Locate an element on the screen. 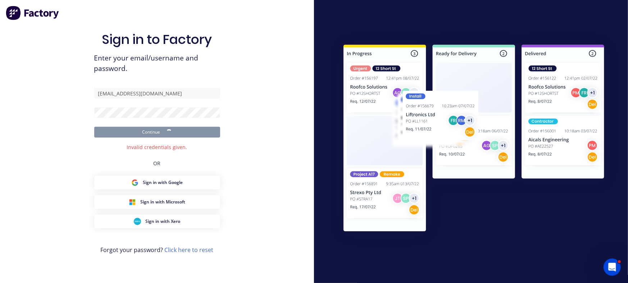 This screenshot has width=628, height=283. div: OR is located at coordinates (157, 163).